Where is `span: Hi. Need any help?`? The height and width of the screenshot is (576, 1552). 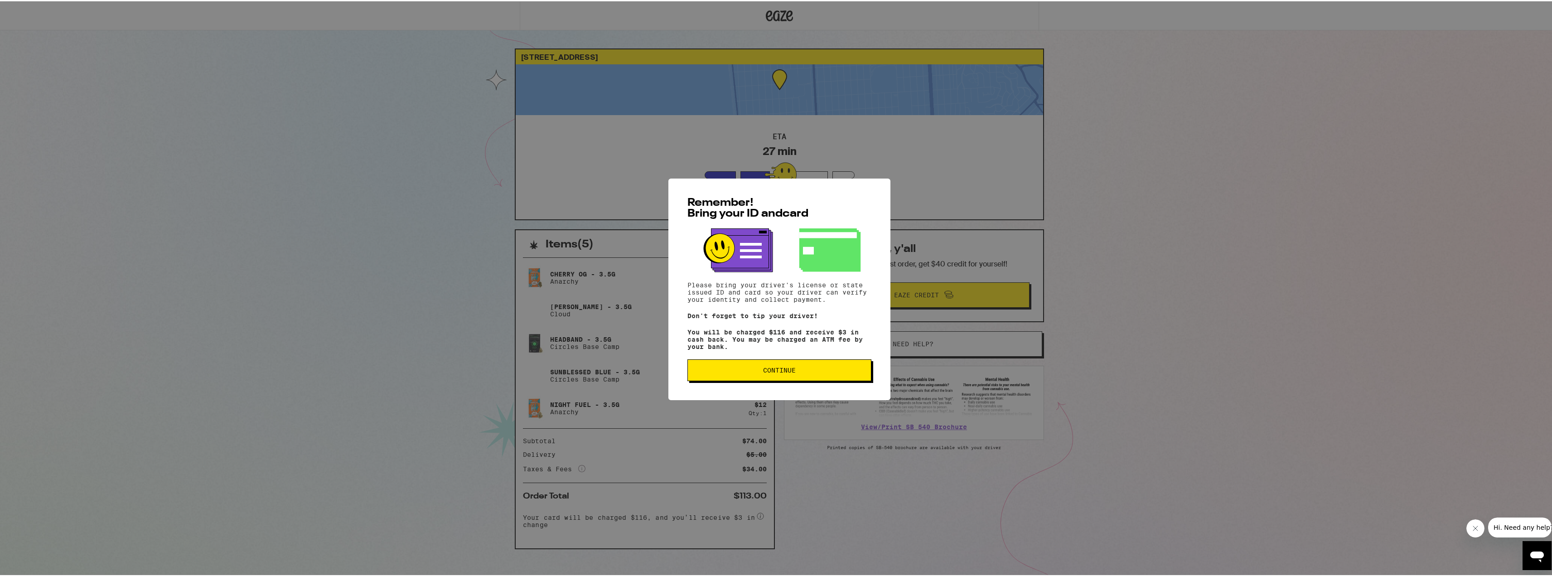
span: Hi. Need any help? is located at coordinates (35, 10).